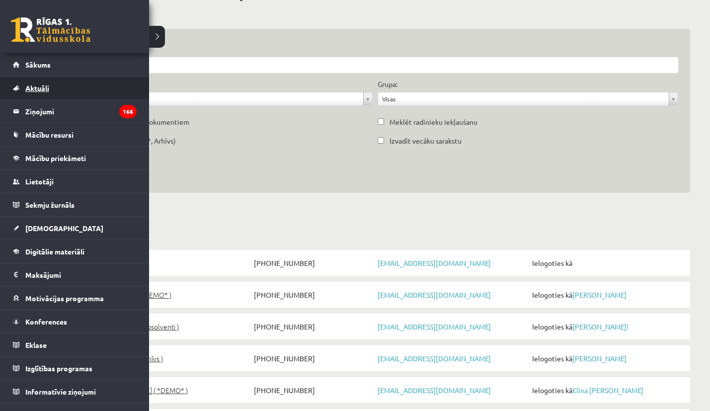 The image size is (710, 411). I want to click on a: Sākums, so click(75, 65).